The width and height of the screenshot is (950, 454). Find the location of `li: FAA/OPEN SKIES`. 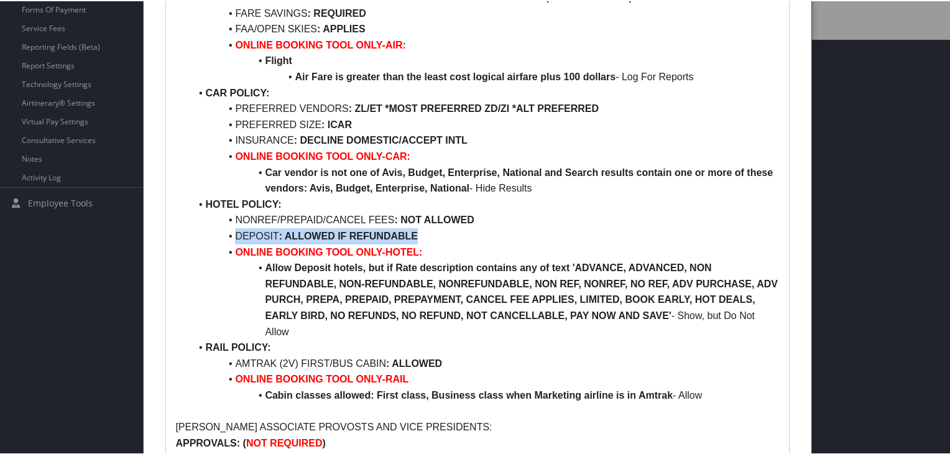

li: FAA/OPEN SKIES is located at coordinates (485, 28).